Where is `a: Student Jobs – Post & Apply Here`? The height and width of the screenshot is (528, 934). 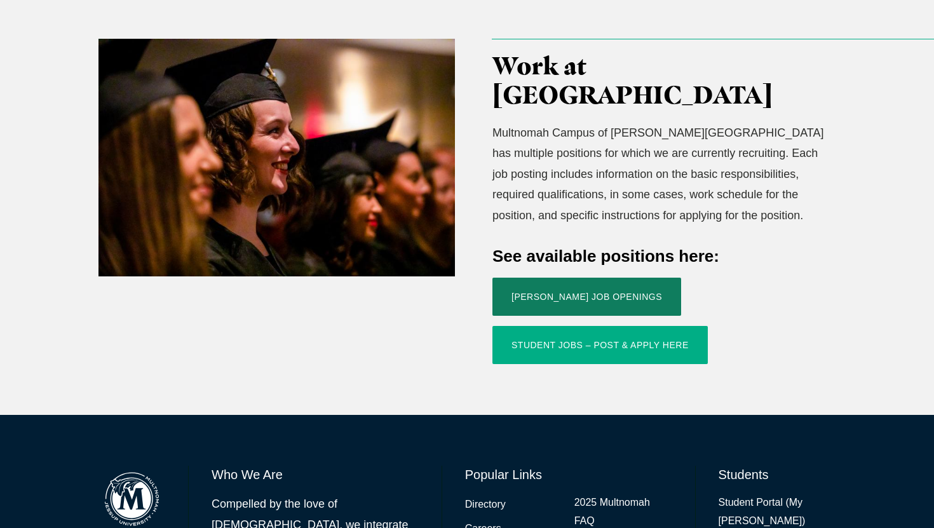
a: Student Jobs – Post & Apply Here is located at coordinates (600, 345).